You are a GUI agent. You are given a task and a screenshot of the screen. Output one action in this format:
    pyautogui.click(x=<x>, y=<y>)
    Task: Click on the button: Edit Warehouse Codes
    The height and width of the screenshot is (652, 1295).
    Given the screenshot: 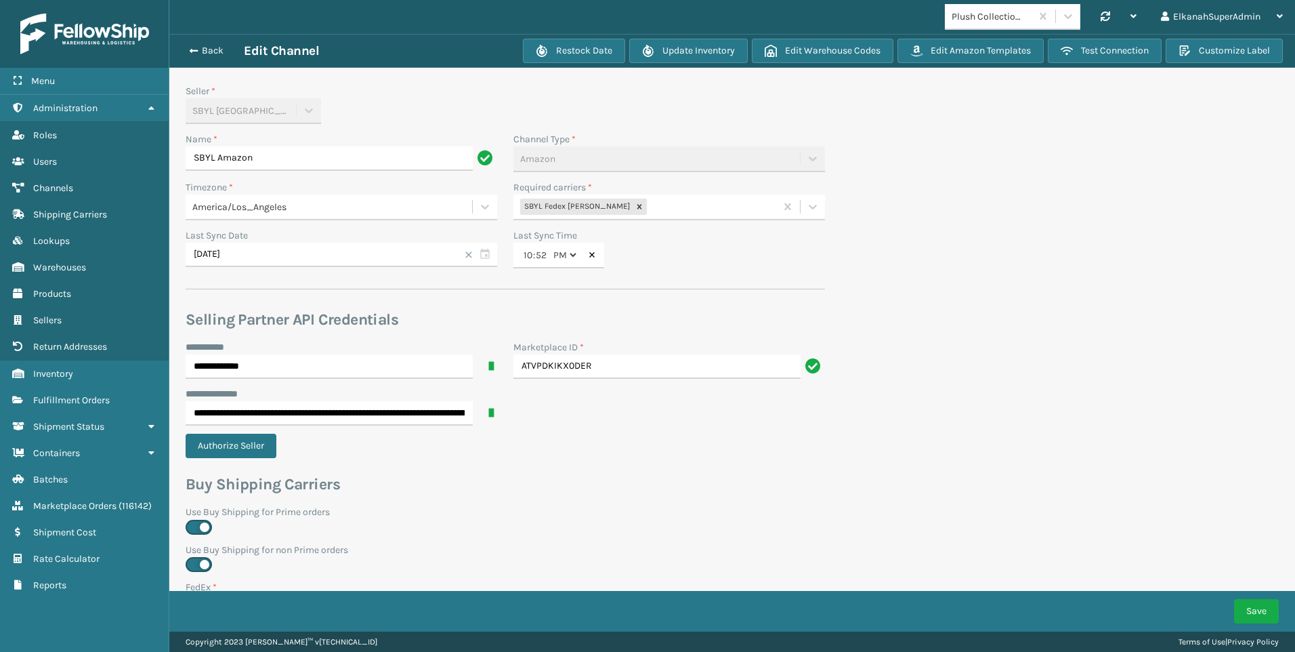 What is the action you would take?
    pyautogui.click(x=822, y=51)
    